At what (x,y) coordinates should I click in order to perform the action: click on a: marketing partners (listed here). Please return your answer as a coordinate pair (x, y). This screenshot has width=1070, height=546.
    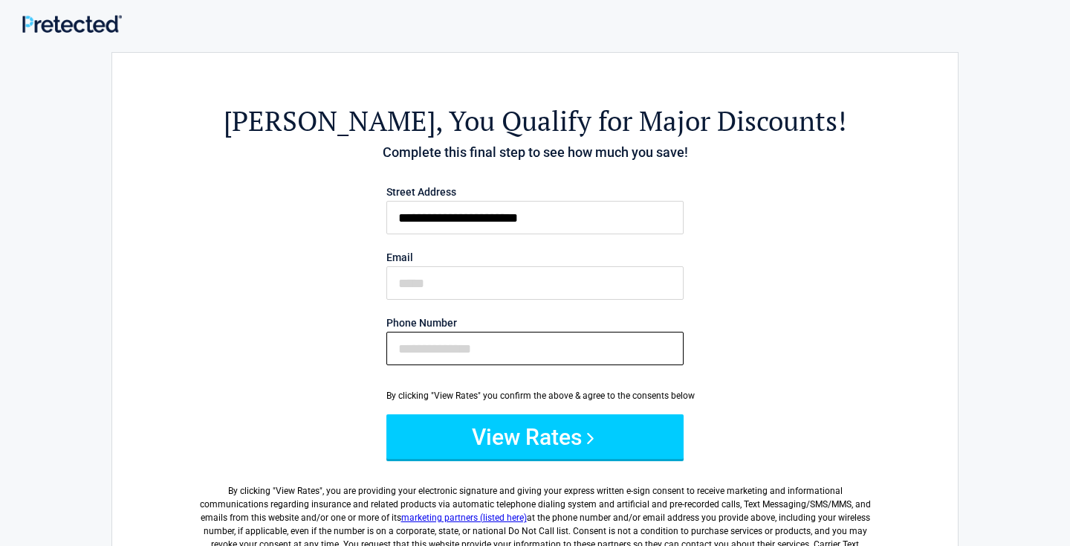
    Looking at the image, I should click on (464, 517).